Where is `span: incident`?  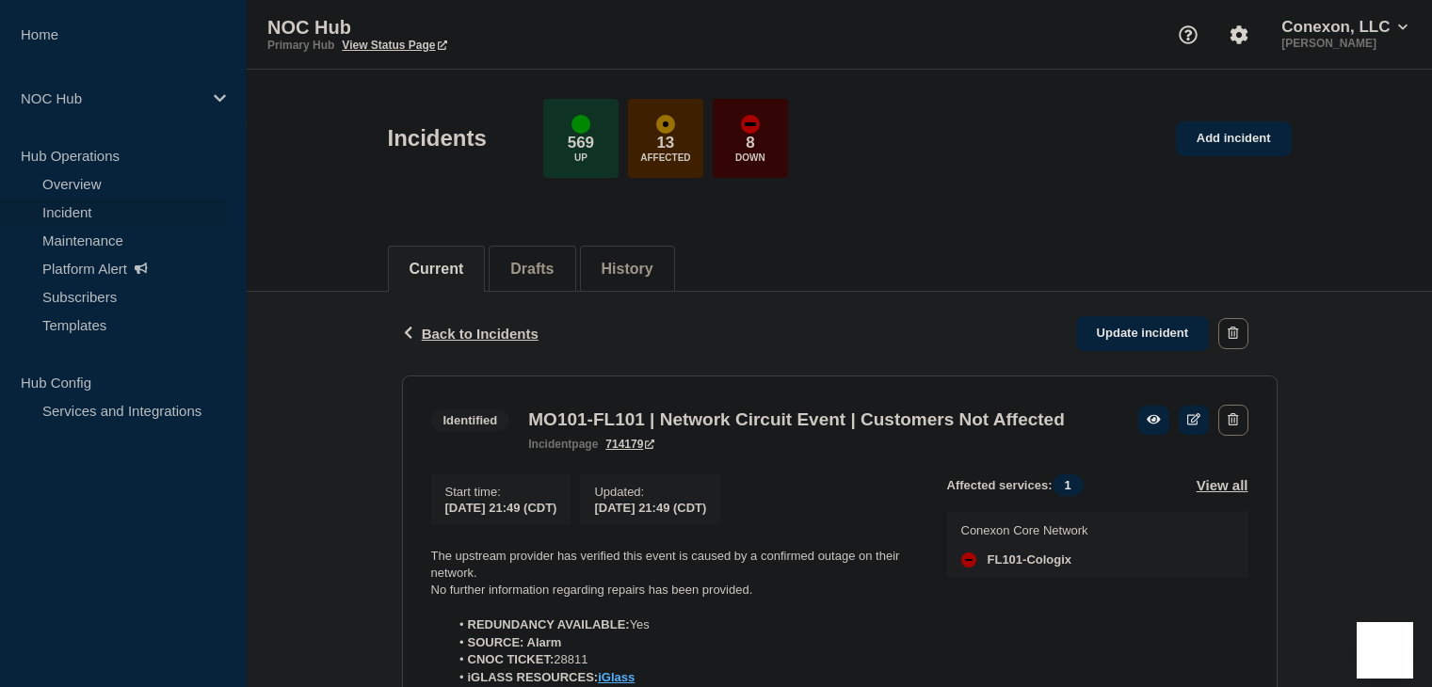
span: incident is located at coordinates (550, 444).